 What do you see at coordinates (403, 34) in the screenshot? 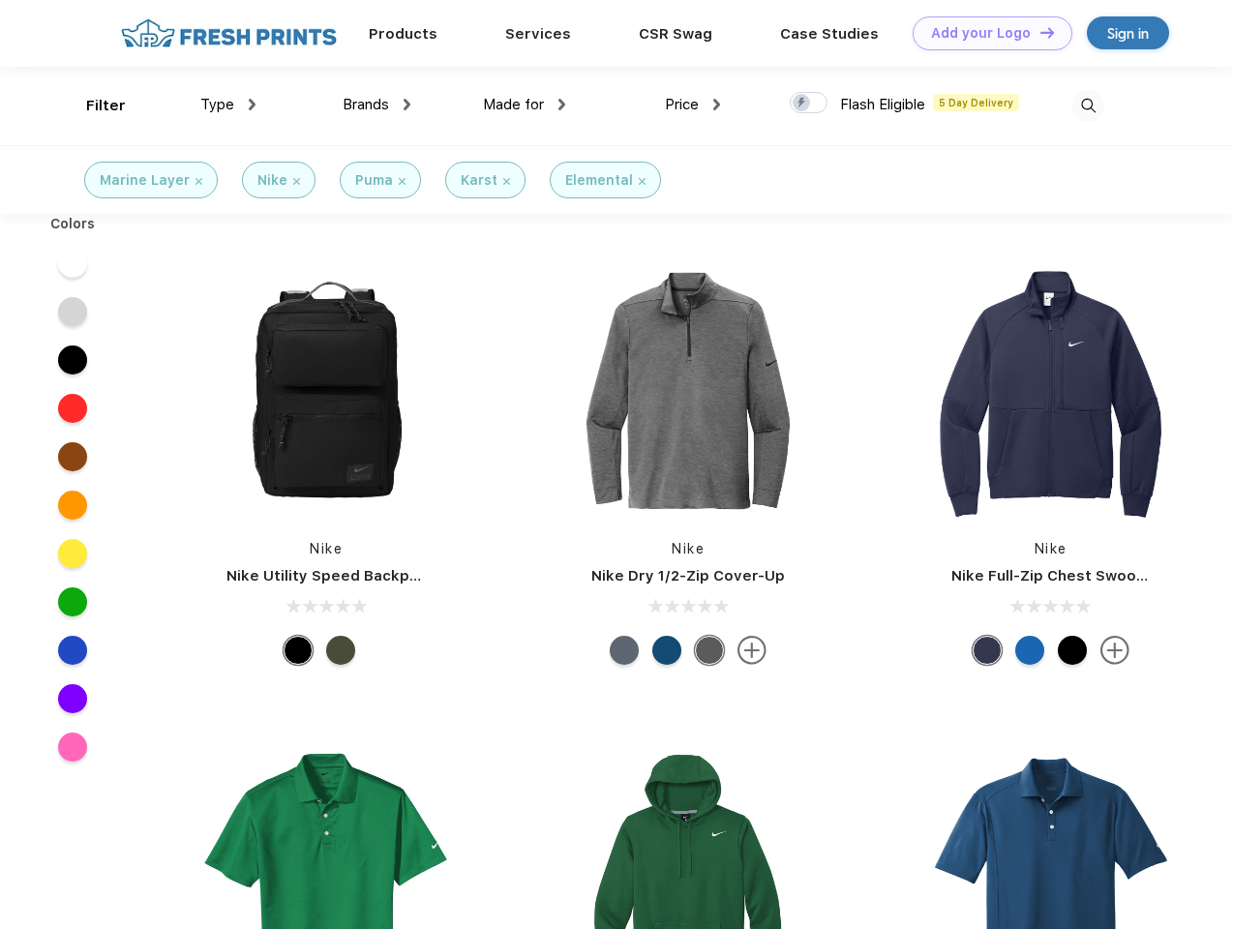
I see `a: Products` at bounding box center [403, 34].